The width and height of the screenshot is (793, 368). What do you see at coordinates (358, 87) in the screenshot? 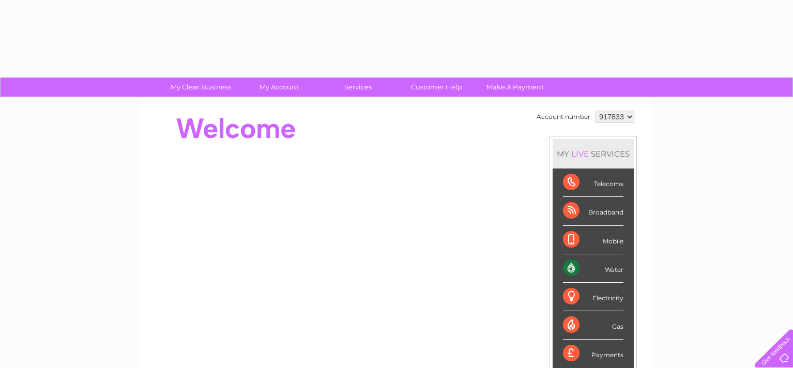
I see `a: Services` at bounding box center [358, 87].